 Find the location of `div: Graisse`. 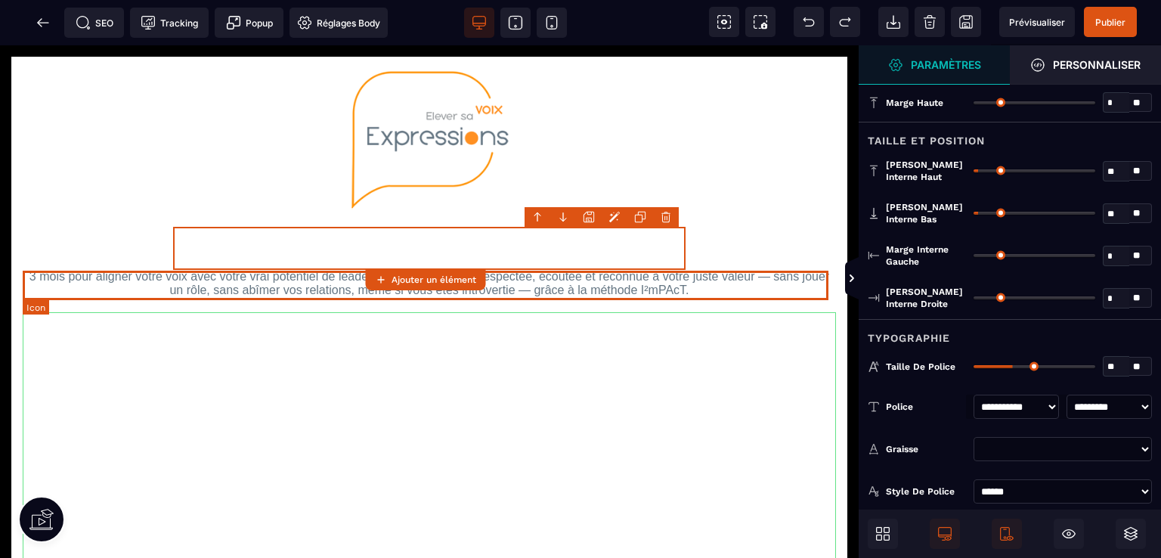

div: Graisse is located at coordinates (926, 449).